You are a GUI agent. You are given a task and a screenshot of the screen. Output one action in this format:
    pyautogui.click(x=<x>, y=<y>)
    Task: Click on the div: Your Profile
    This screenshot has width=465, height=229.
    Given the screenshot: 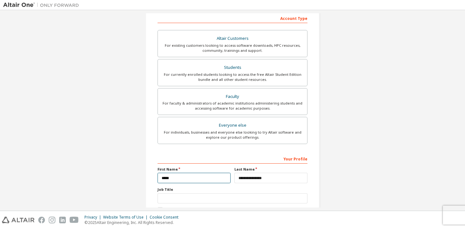 What is the action you would take?
    pyautogui.click(x=232, y=159)
    